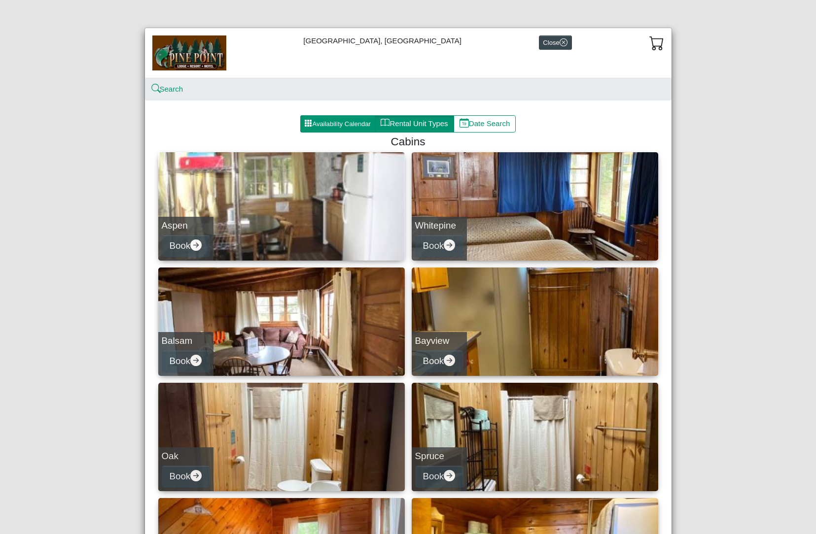 This screenshot has width=816, height=534. What do you see at coordinates (413, 124) in the screenshot?
I see `button: bookRental Unit Types` at bounding box center [413, 124].